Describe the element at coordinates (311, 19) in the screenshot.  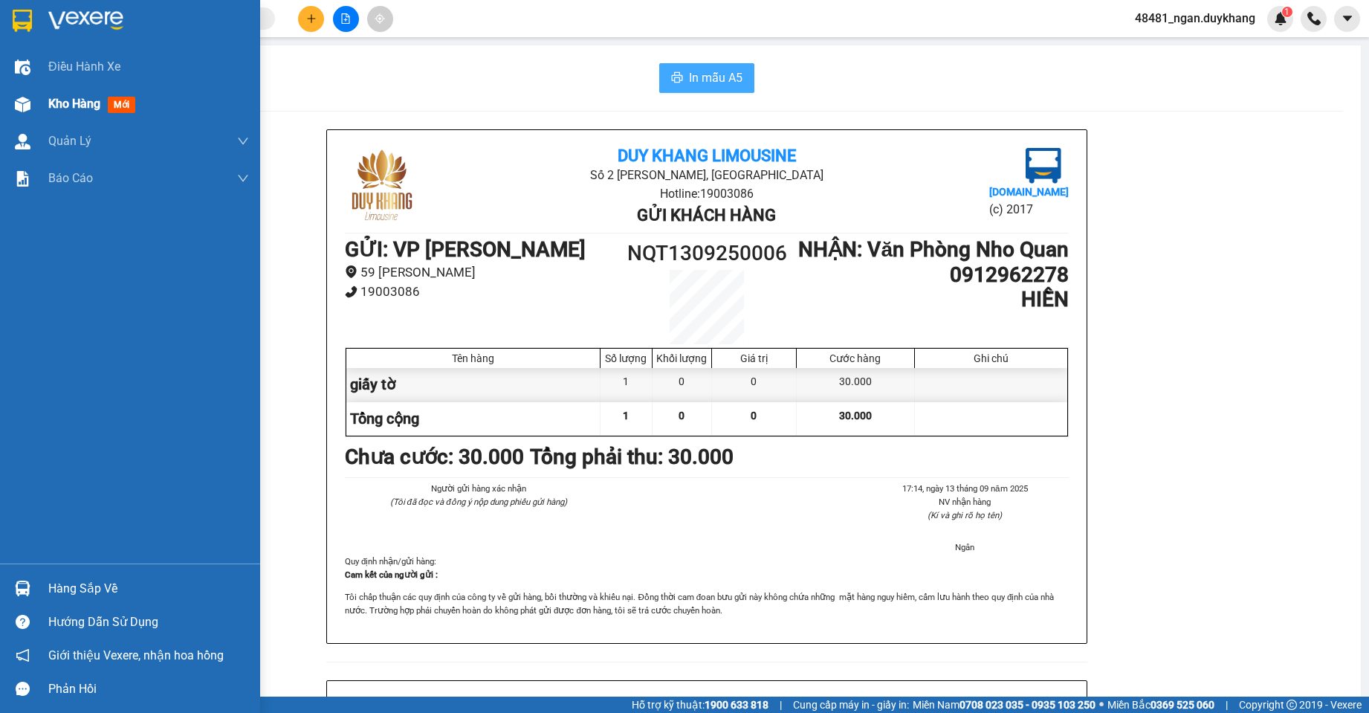
I see `button: plus` at that location.